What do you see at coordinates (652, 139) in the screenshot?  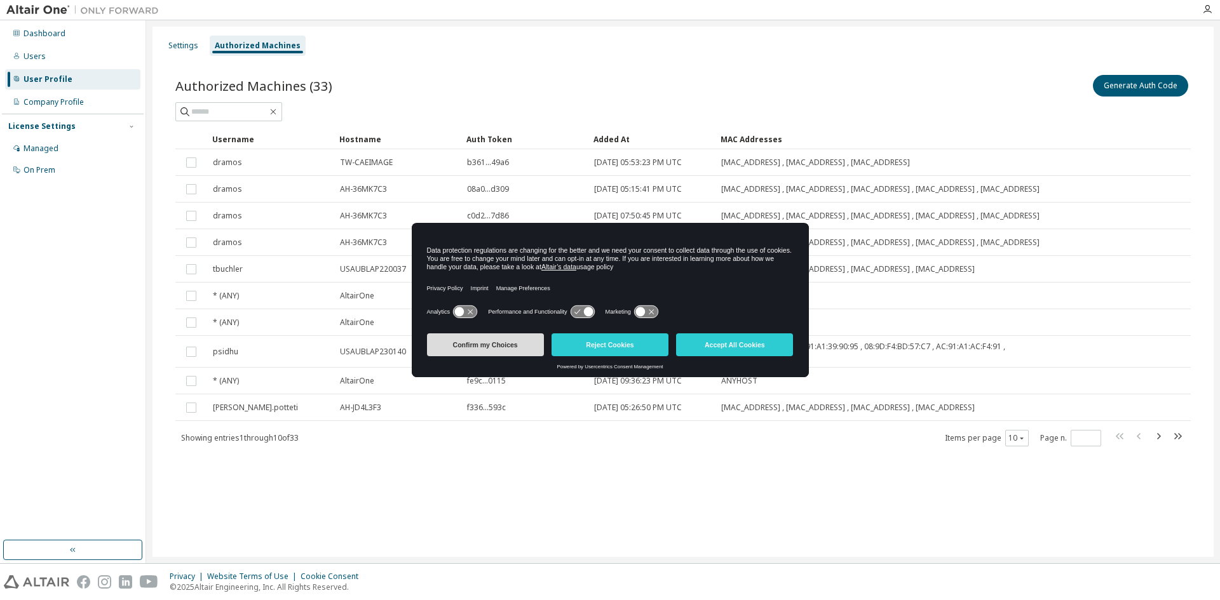 I see `div: Added At` at bounding box center [652, 139].